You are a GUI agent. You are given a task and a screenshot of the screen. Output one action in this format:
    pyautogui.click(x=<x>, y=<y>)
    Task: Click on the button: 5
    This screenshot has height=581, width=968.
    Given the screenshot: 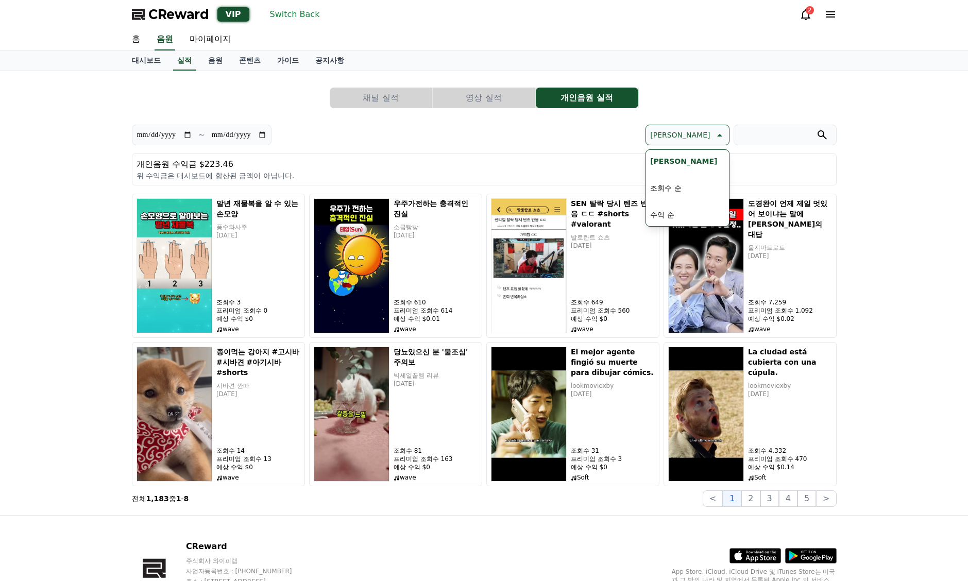 What is the action you would take?
    pyautogui.click(x=807, y=499)
    